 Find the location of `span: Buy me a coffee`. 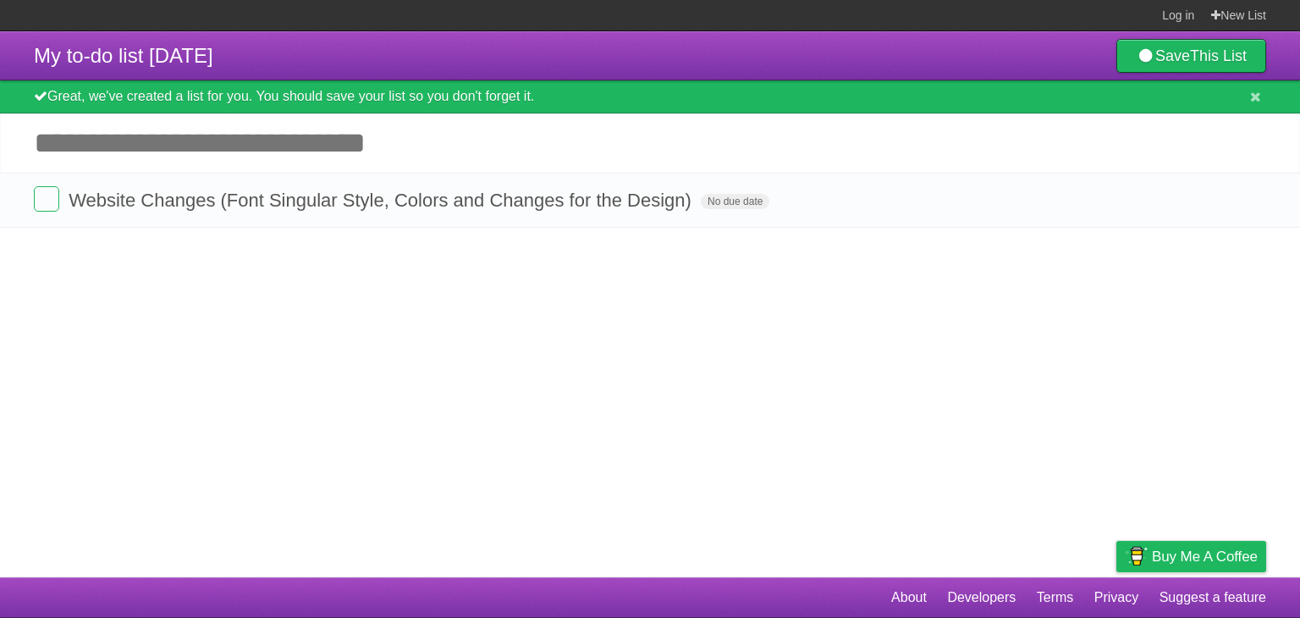

span: Buy me a coffee is located at coordinates (1204, 556).